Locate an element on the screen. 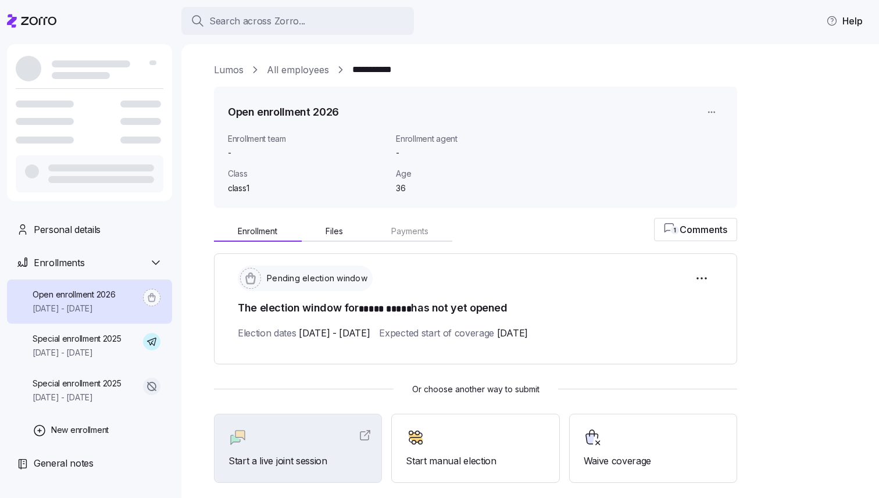 This screenshot has height=498, width=879. span: Waive coverage is located at coordinates (653, 461).